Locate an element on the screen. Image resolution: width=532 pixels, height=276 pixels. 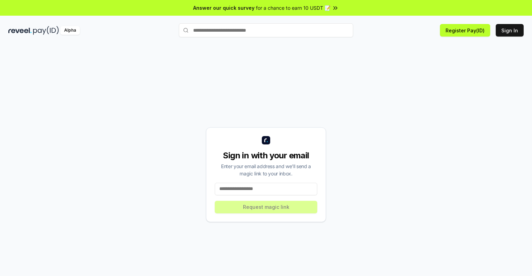
span: Answer our quick survey is located at coordinates (224, 8).